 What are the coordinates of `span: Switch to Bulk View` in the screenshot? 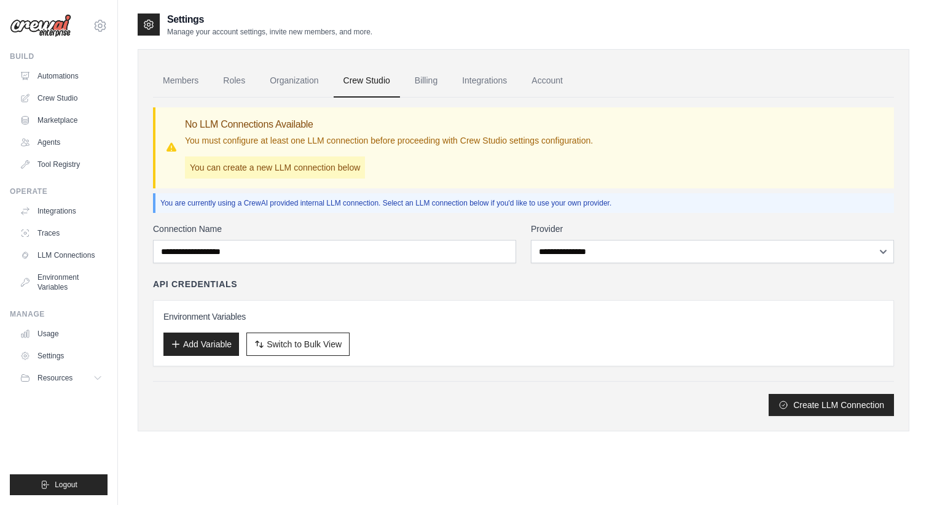 It's located at (304, 345).